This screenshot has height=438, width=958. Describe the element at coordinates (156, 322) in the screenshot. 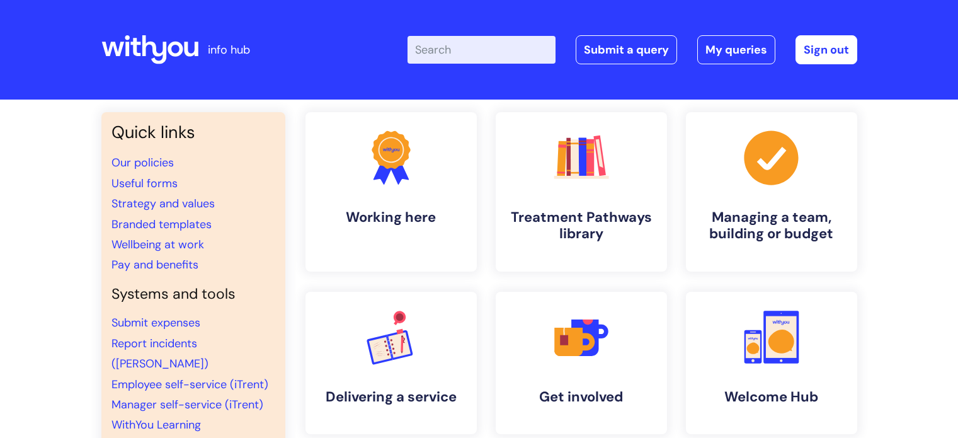

I see `a: Submit expenses` at that location.